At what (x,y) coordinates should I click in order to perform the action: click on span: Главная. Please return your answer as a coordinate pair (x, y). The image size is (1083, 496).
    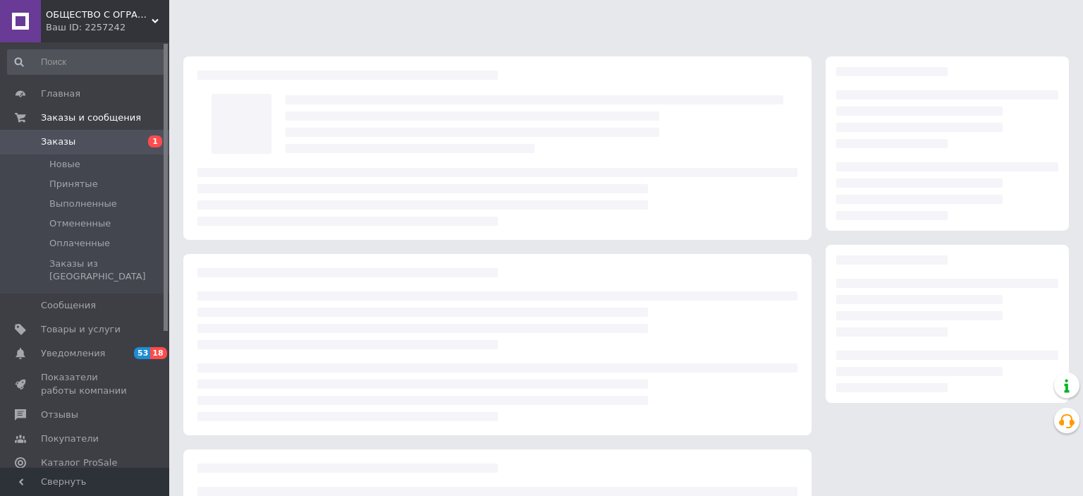
    Looking at the image, I should click on (61, 94).